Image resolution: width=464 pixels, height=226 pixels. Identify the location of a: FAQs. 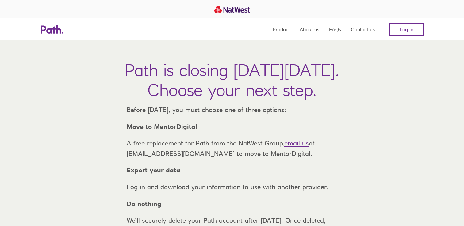
(335, 29).